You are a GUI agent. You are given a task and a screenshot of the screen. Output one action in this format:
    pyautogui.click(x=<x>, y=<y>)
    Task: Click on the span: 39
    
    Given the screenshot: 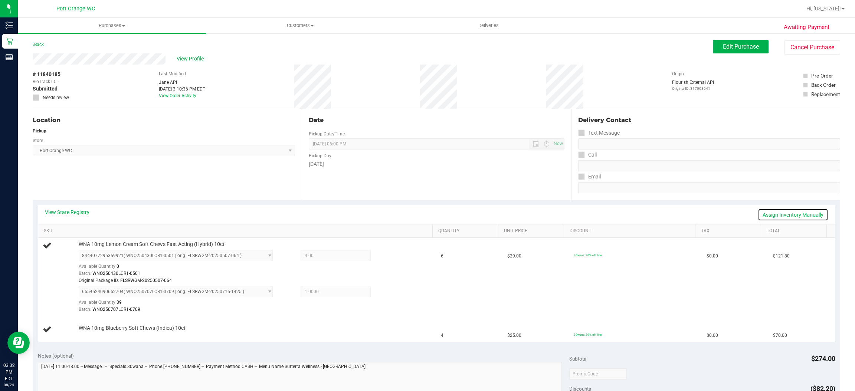 What is the action you would take?
    pyautogui.click(x=119, y=302)
    